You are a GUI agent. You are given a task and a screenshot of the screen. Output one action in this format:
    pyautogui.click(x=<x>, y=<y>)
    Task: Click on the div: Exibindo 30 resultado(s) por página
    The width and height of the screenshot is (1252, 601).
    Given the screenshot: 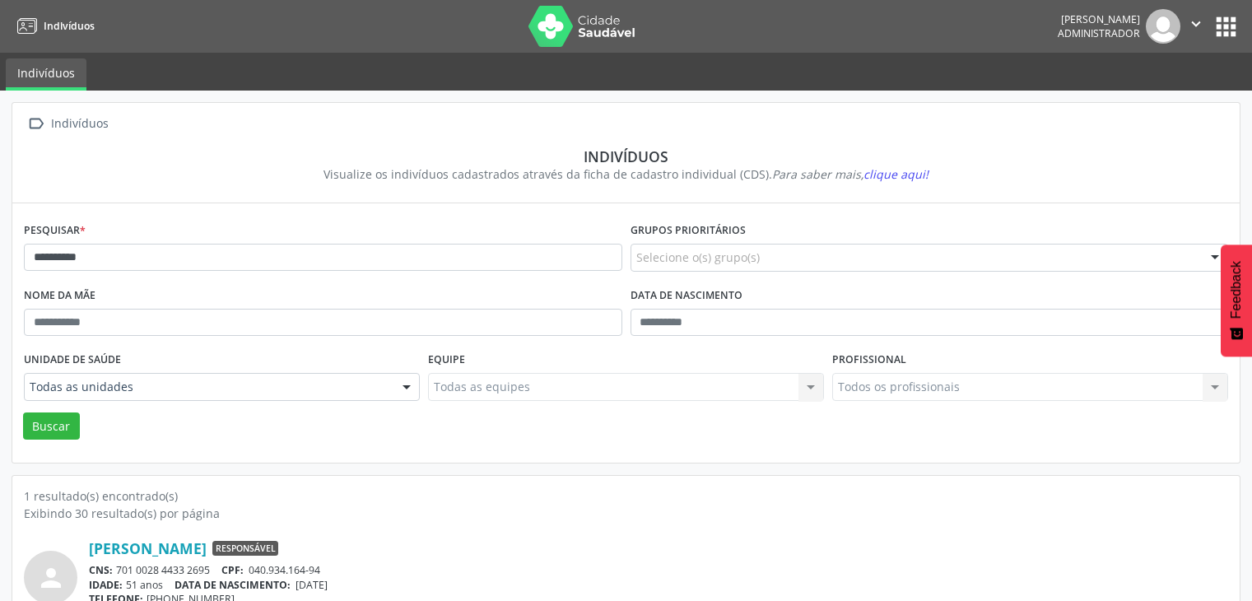 What is the action you would take?
    pyautogui.click(x=626, y=513)
    